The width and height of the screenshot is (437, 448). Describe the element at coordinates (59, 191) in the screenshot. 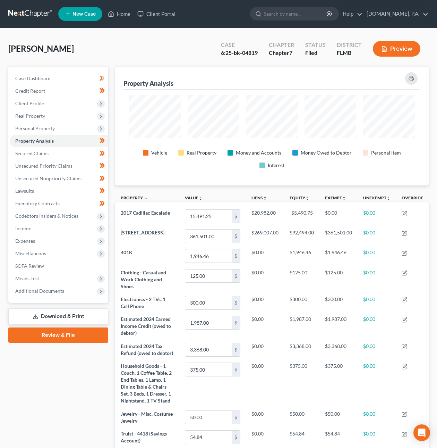

I see `a: Lawsuits` at that location.